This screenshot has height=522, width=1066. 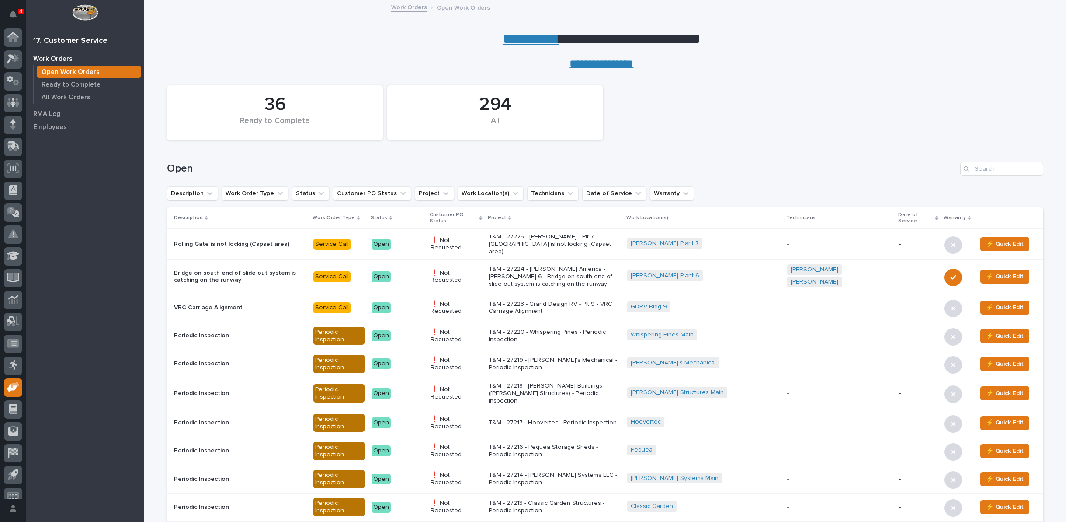 I want to click on a: GDRV Bldg 9, so click(x=649, y=306).